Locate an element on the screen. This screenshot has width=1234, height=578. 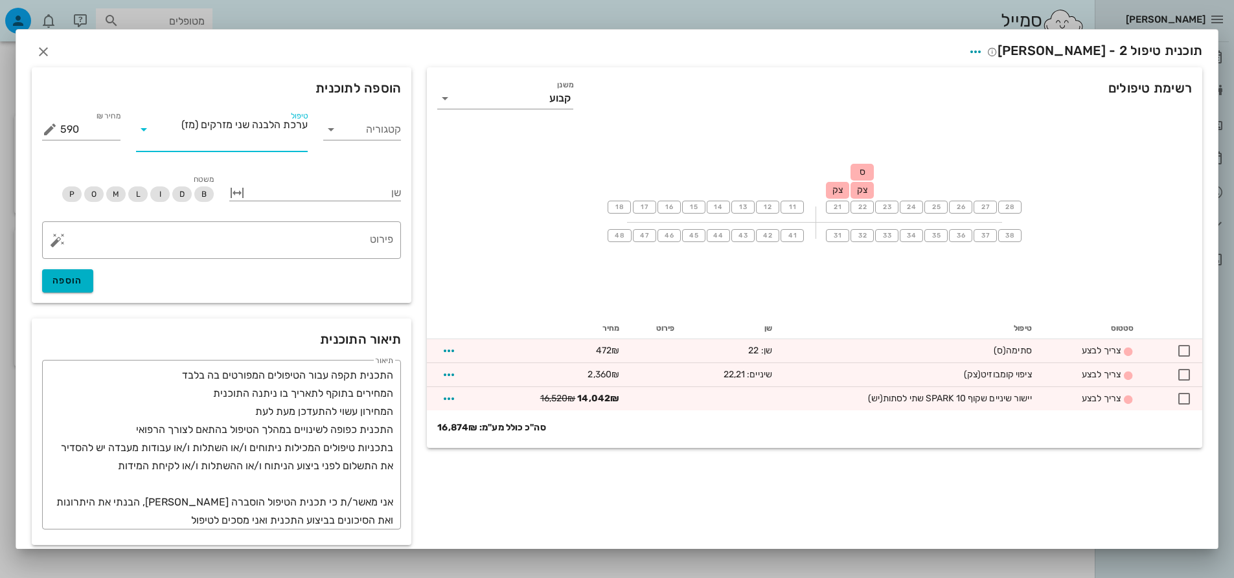
button: 34 is located at coordinates (911, 236).